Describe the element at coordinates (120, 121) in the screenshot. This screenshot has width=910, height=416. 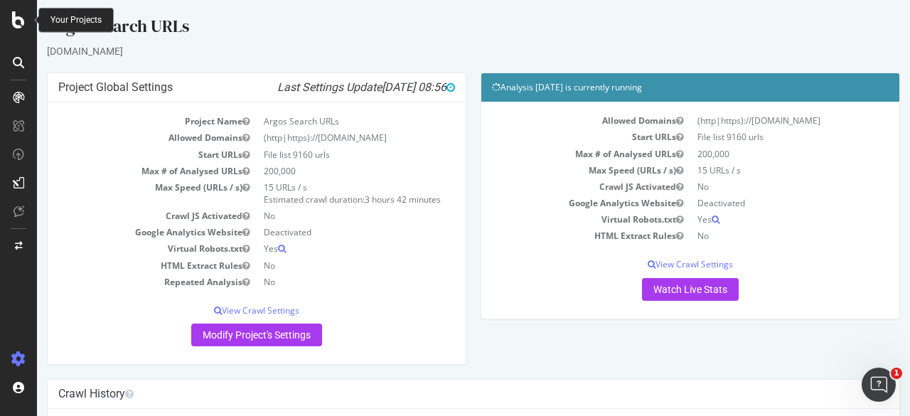
I see `td: Project Name` at that location.